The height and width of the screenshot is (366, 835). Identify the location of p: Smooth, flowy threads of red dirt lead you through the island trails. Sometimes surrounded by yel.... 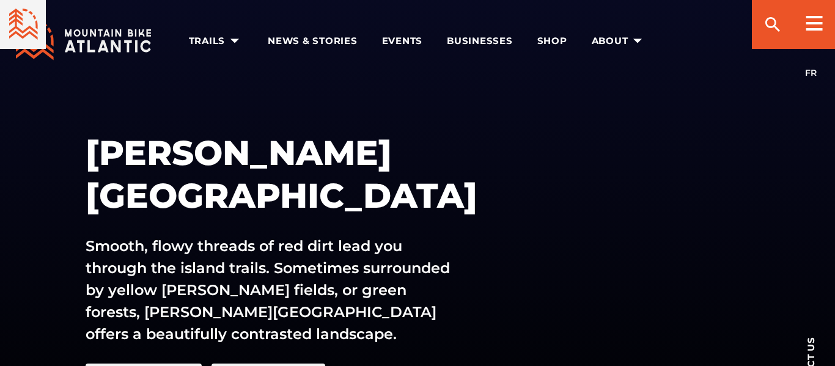
(272, 290).